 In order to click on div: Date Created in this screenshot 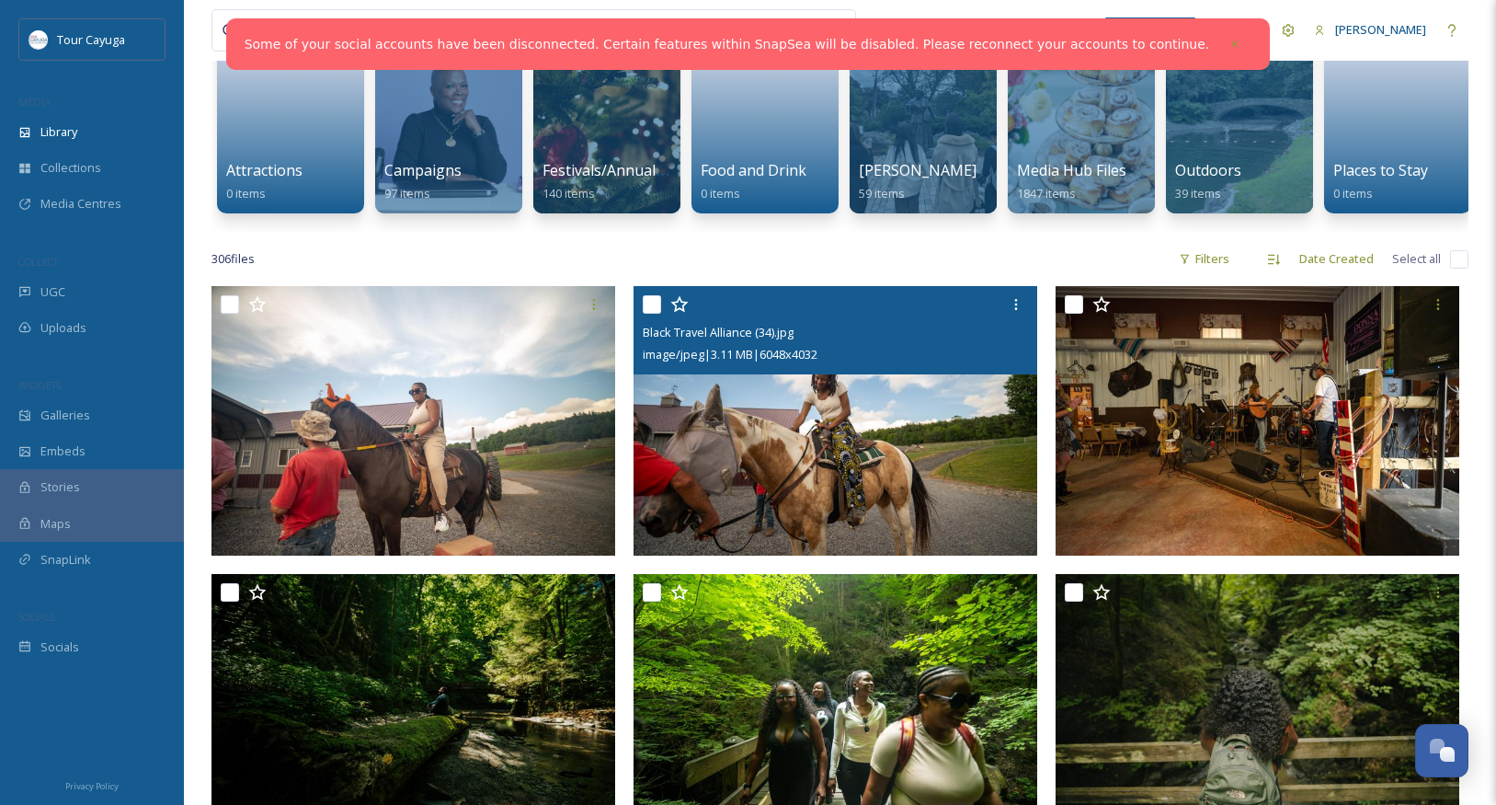, I will do `click(1336, 258)`.